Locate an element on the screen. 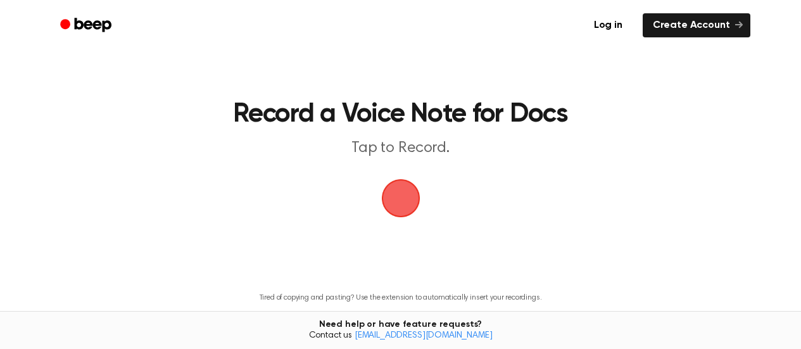 This screenshot has height=349, width=801. h1: Record a Voice Note for Docs is located at coordinates (400, 115).